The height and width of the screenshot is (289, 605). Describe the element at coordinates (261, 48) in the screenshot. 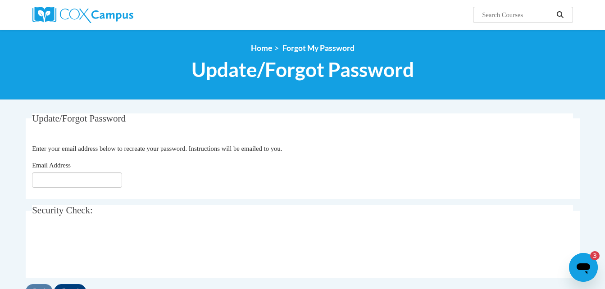

I see `a: Home` at that location.